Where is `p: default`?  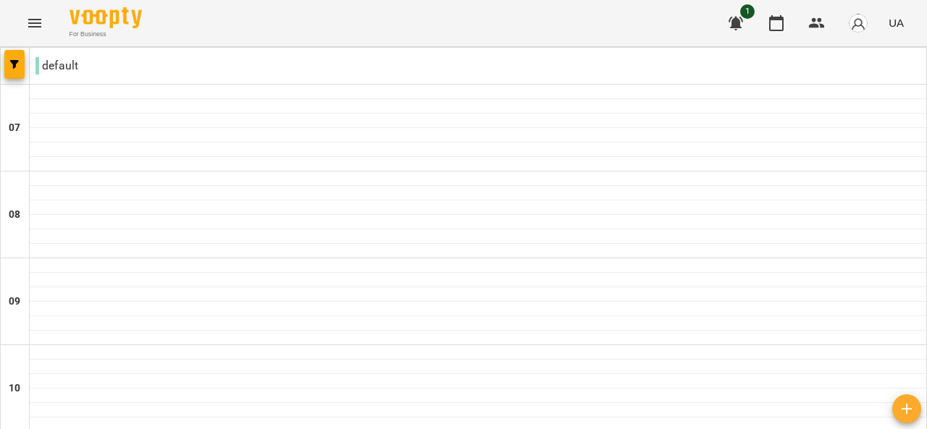 p: default is located at coordinates (56, 66).